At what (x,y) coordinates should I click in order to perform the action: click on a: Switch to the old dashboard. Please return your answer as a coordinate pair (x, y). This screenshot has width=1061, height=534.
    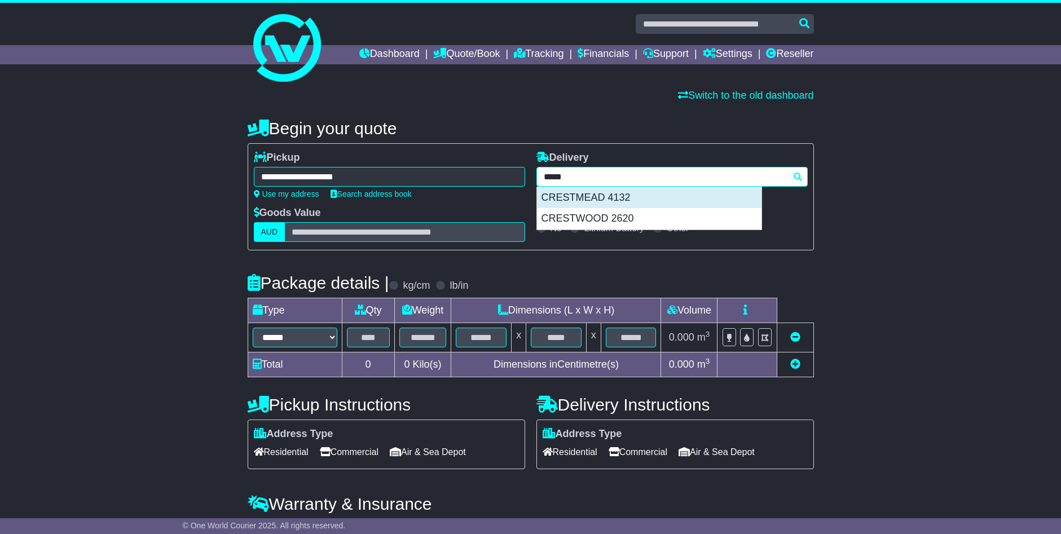
    Looking at the image, I should click on (746, 95).